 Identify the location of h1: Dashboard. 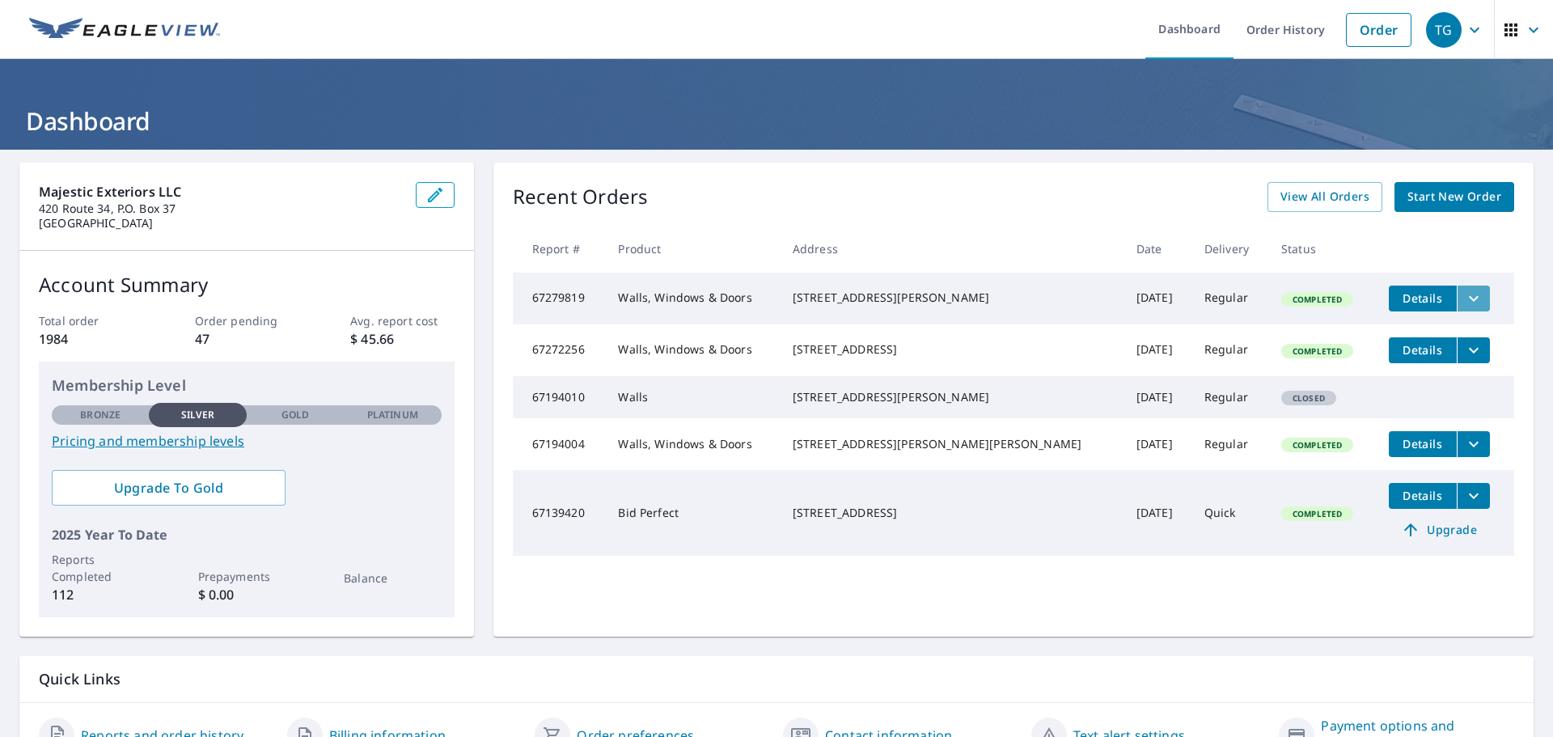
(777, 121).